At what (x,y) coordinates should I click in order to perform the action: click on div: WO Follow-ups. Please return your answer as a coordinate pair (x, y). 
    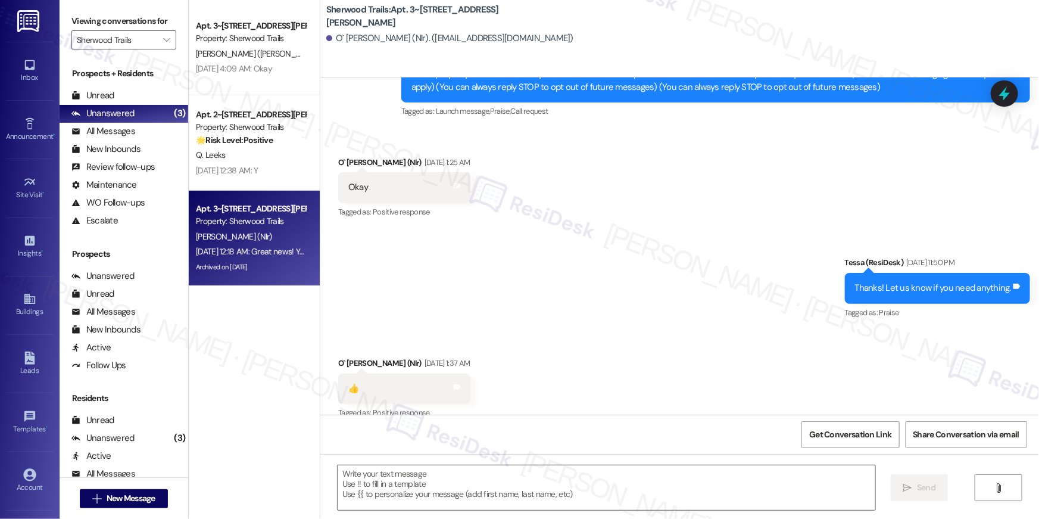
    Looking at the image, I should click on (108, 202).